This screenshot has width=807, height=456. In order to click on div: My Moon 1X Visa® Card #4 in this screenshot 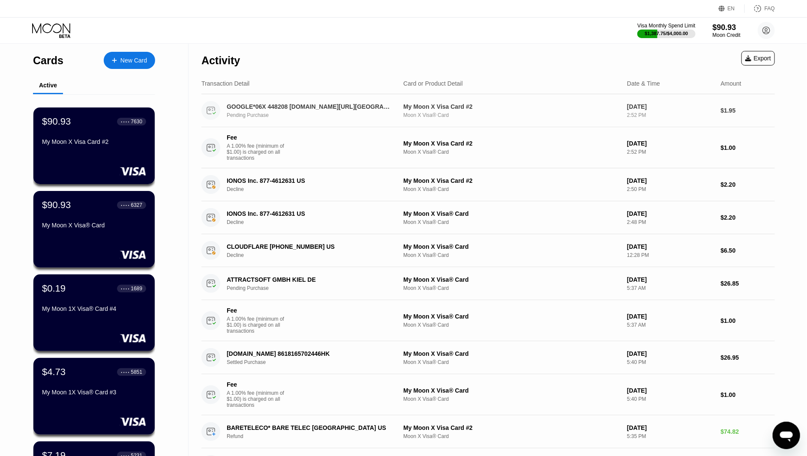, I will do `click(94, 309)`.